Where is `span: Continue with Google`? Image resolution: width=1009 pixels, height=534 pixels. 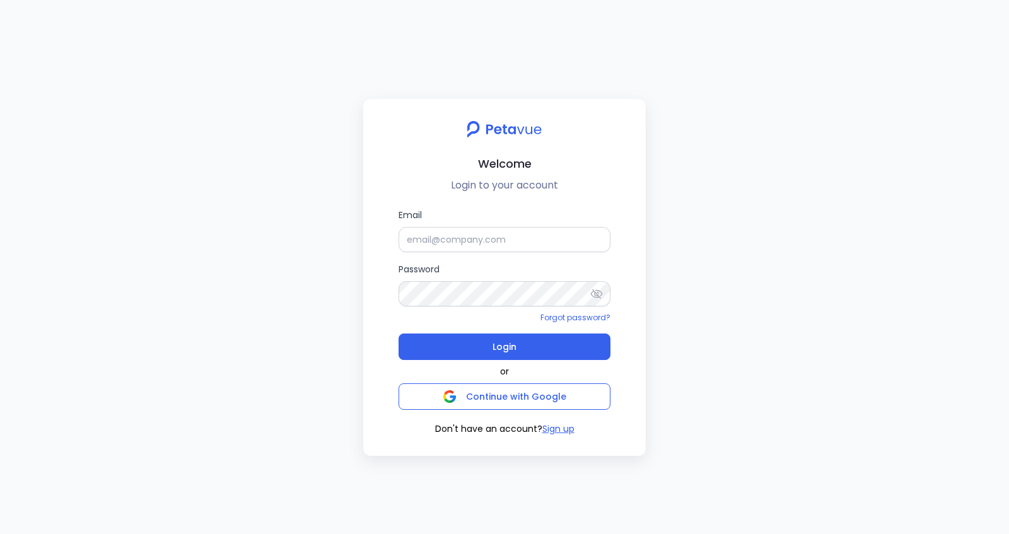
span: Continue with Google is located at coordinates (516, 396).